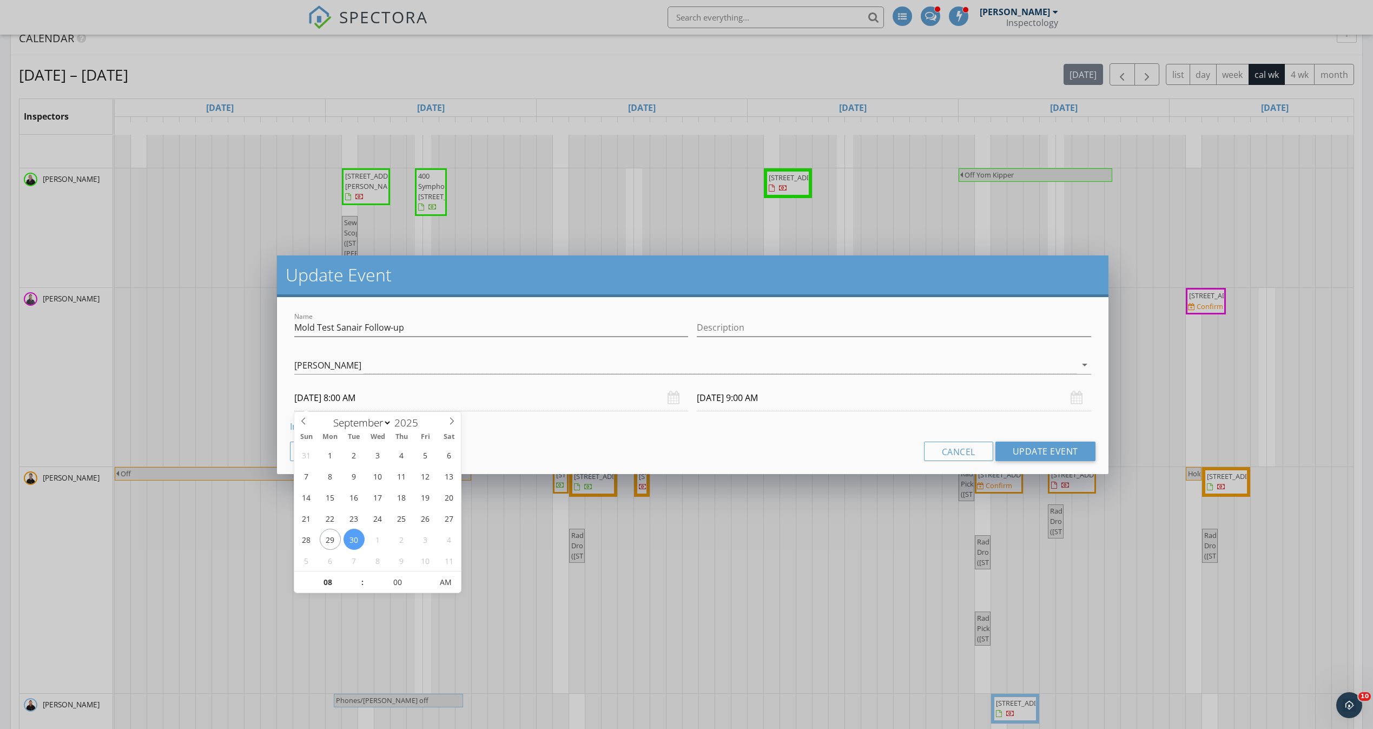 Image resolution: width=1373 pixels, height=729 pixels. Describe the element at coordinates (306, 539) in the screenshot. I see `span: September 28, 2025` at that location.